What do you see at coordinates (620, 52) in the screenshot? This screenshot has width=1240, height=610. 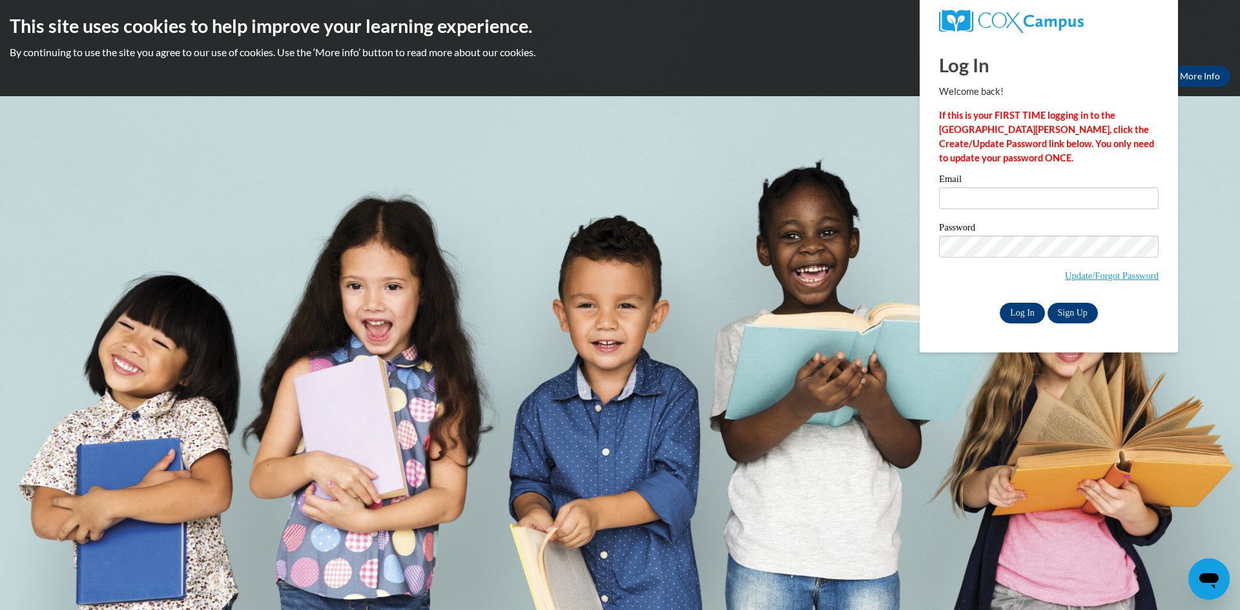 I see `p: By continuing to use the site you agree to our use of cookies. Use the ‘More info’ button to read...` at bounding box center [620, 52].